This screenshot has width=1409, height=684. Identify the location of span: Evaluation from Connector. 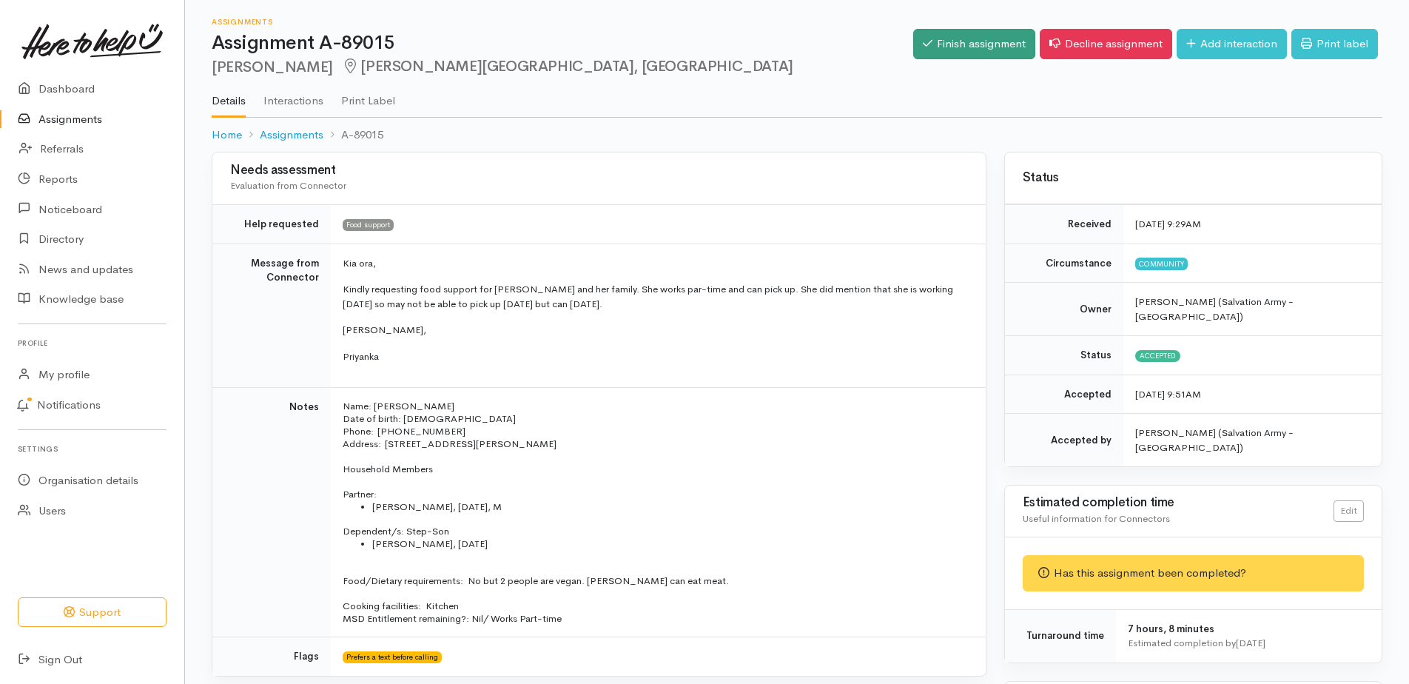
(288, 185).